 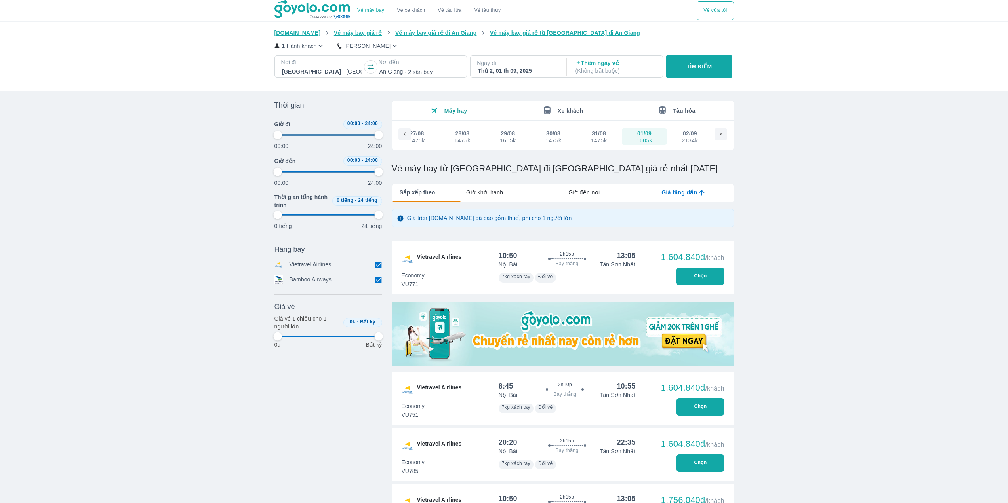 What do you see at coordinates (310, 280) in the screenshot?
I see `p: Bamboo Airways` at bounding box center [310, 280].